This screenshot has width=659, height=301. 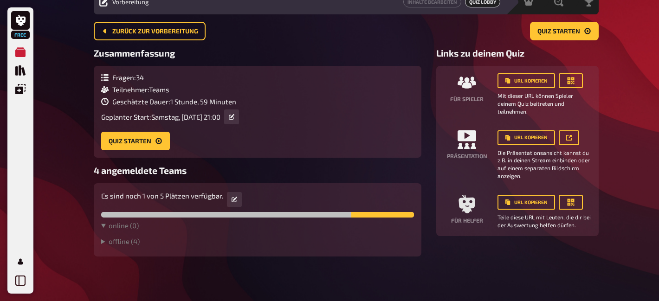 What do you see at coordinates (150, 31) in the screenshot?
I see `button: Zurück zur Vorbereitung` at bounding box center [150, 31].